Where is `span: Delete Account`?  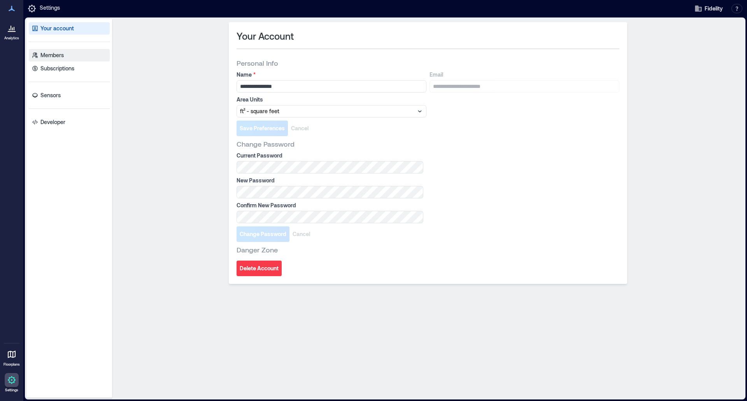
span: Delete Account is located at coordinates (259, 269).